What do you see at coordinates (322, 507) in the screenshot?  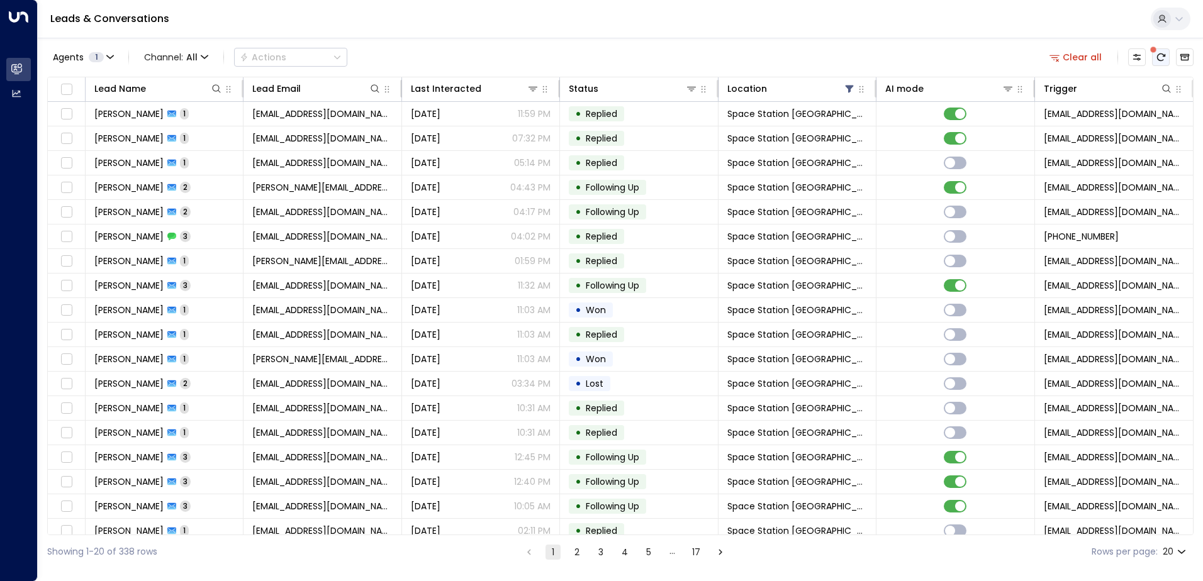 I see `span: abzmalik@hotmail.com` at bounding box center [322, 507].